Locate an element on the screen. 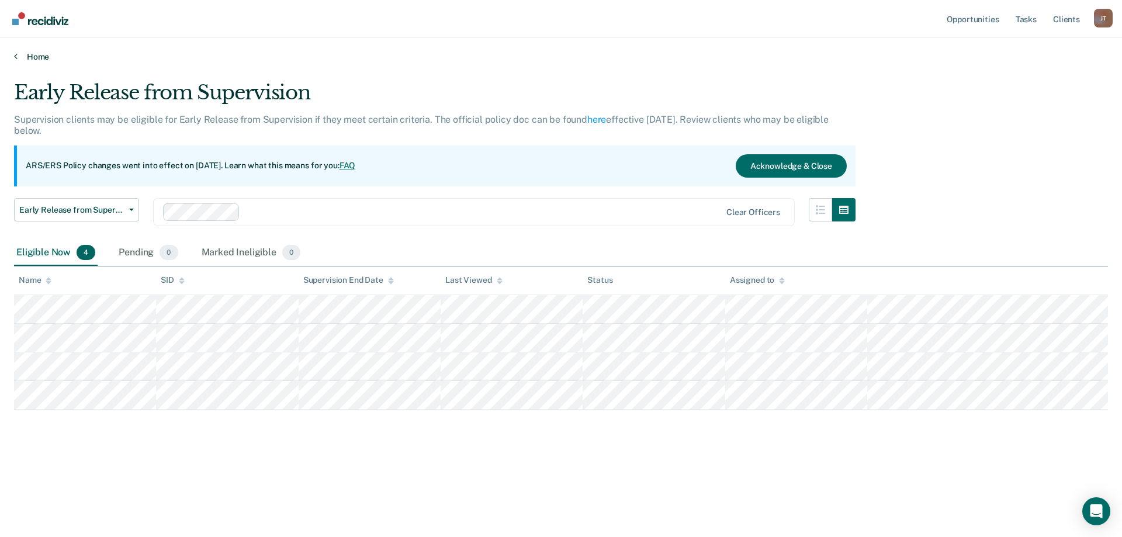  div: J T is located at coordinates (1104, 18).